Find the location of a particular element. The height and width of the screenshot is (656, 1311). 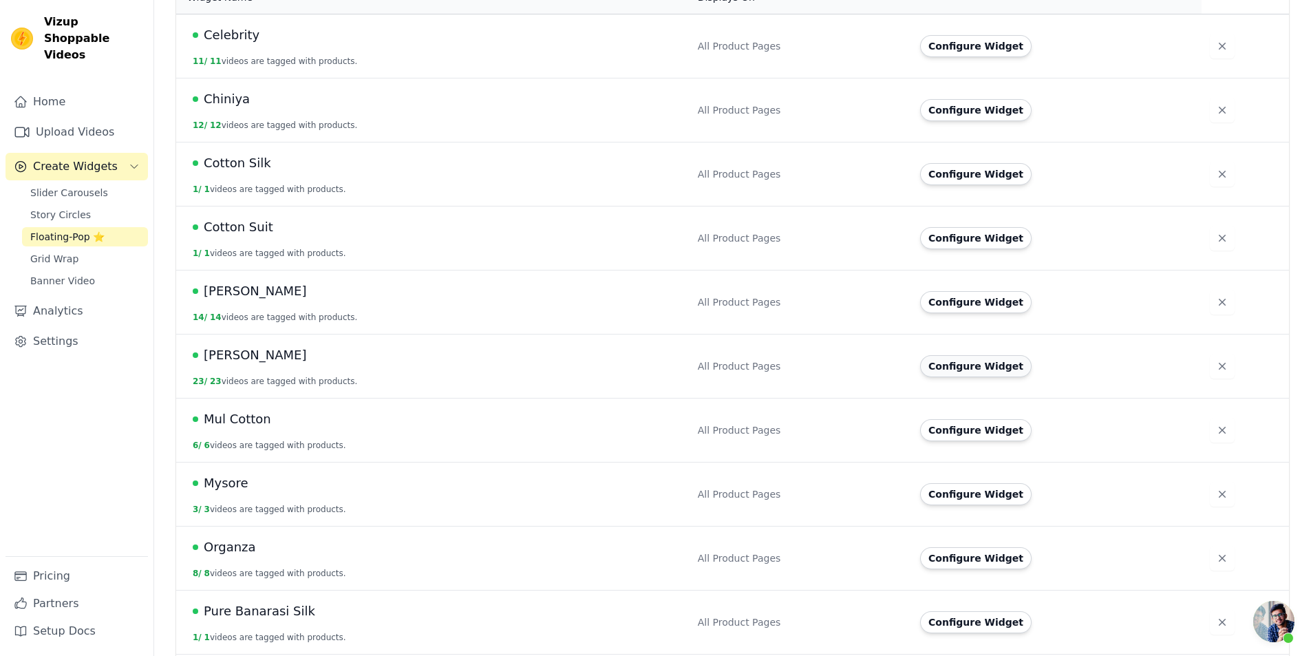

span: Mysore is located at coordinates (226, 483).